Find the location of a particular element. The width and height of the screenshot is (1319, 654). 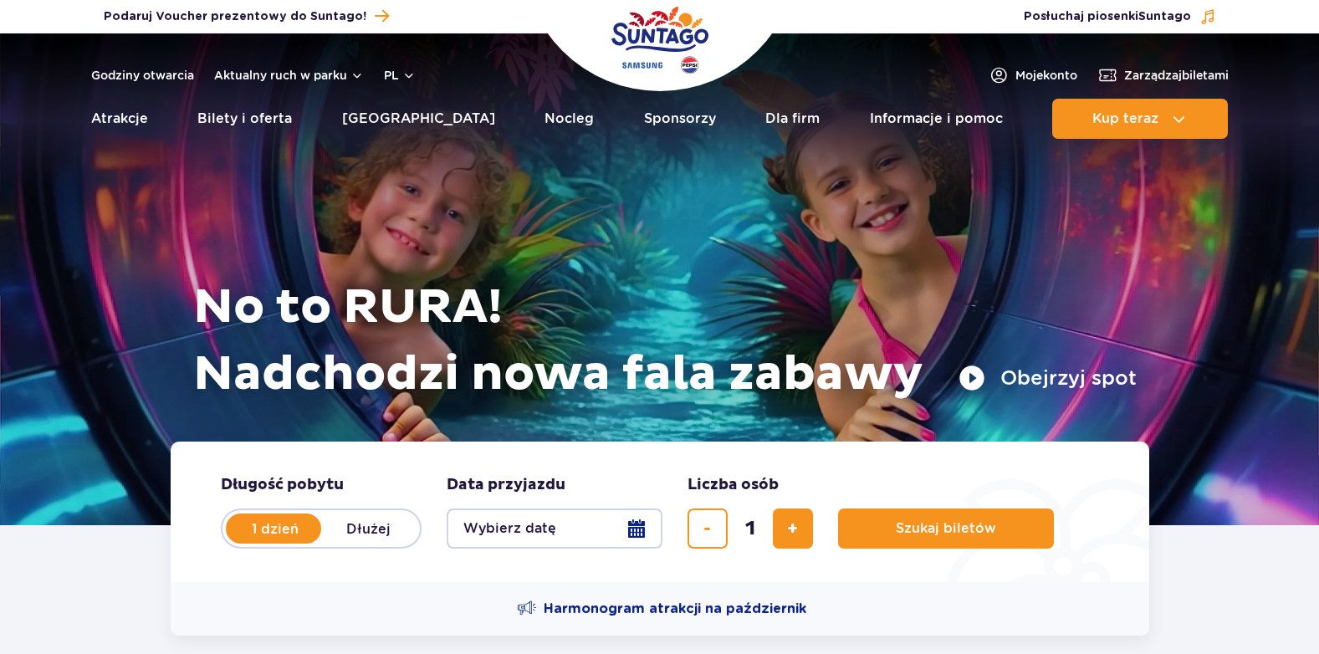

a: Harmonogram atrakcji na październik is located at coordinates (661, 609).